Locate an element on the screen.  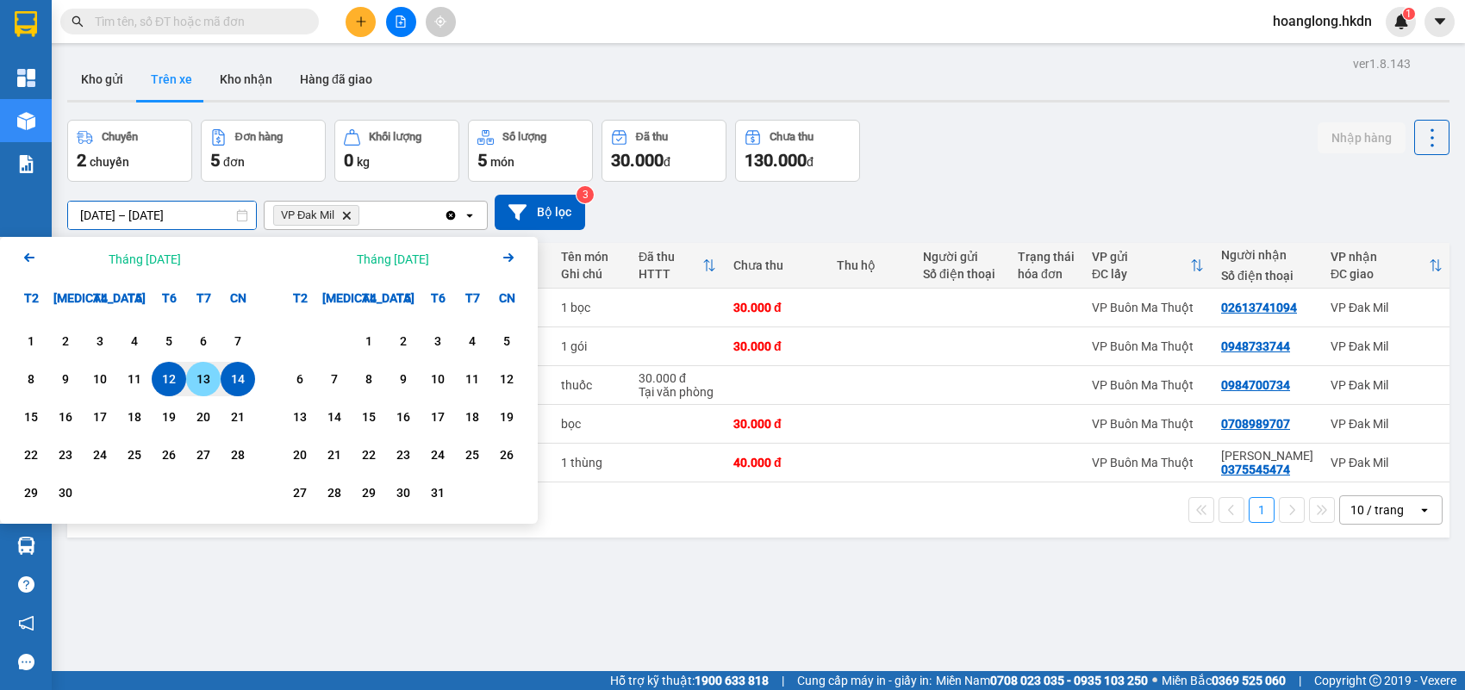
div: 10 is located at coordinates (100, 379).